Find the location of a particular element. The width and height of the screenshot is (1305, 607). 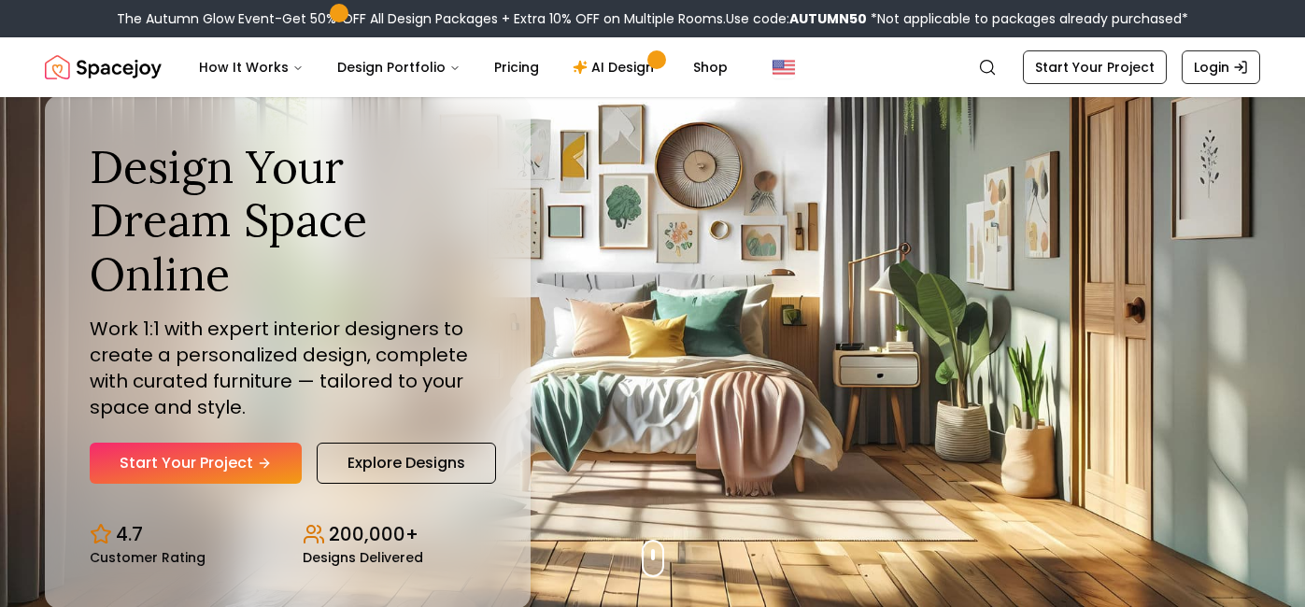

p: 4.7 is located at coordinates (129, 534).